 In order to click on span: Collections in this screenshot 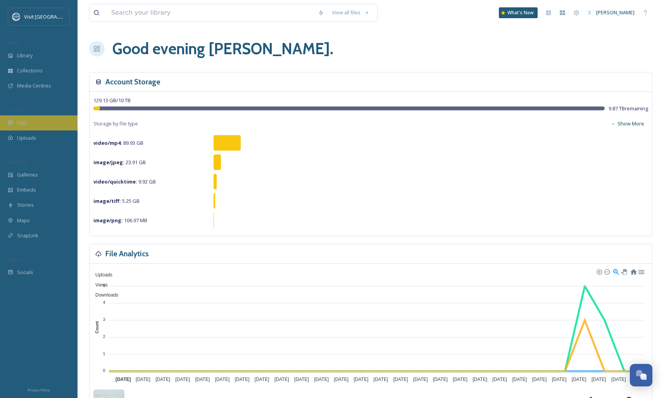, I will do `click(30, 71)`.